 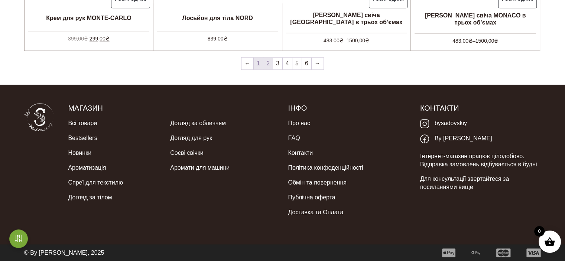 What do you see at coordinates (83, 123) in the screenshot?
I see `a: Всі товари` at bounding box center [83, 123].